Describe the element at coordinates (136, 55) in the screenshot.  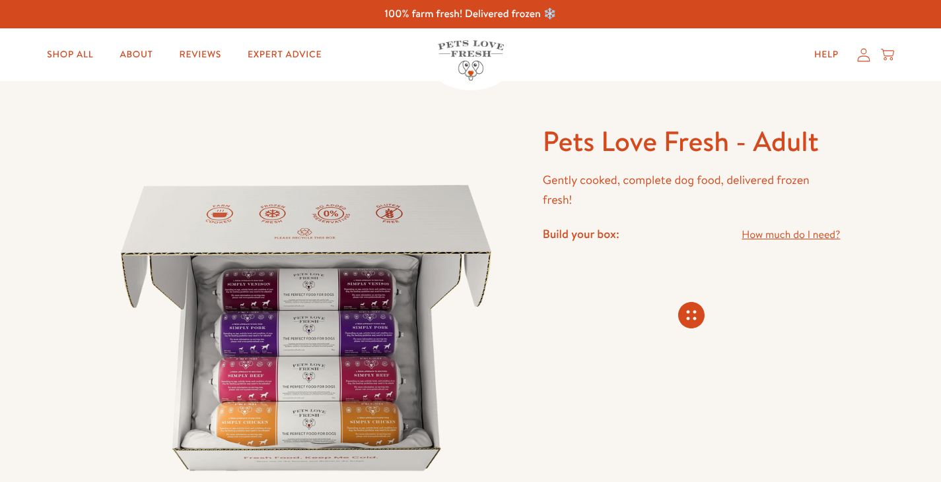
I see `a: About` at that location.